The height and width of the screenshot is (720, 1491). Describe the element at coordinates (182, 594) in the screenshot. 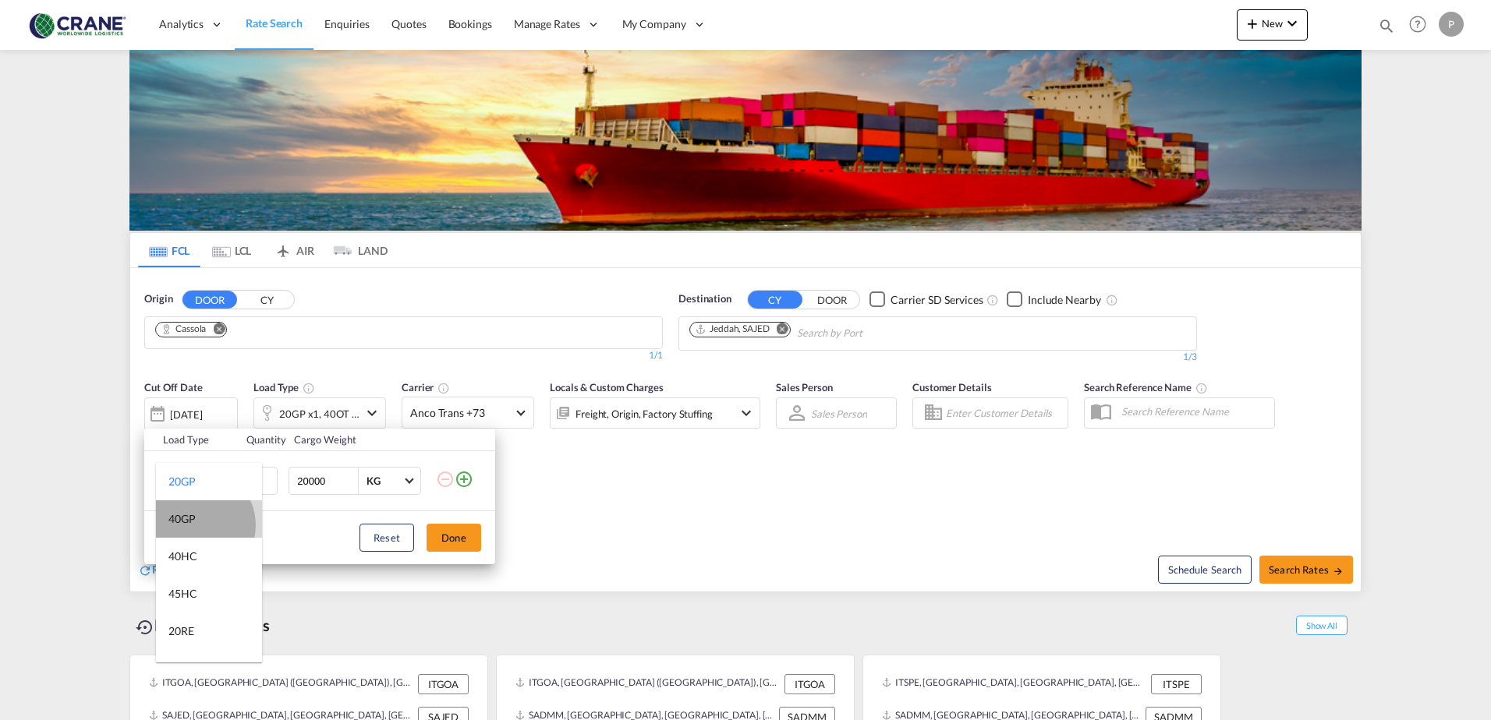

I see `div: 45HC` at that location.